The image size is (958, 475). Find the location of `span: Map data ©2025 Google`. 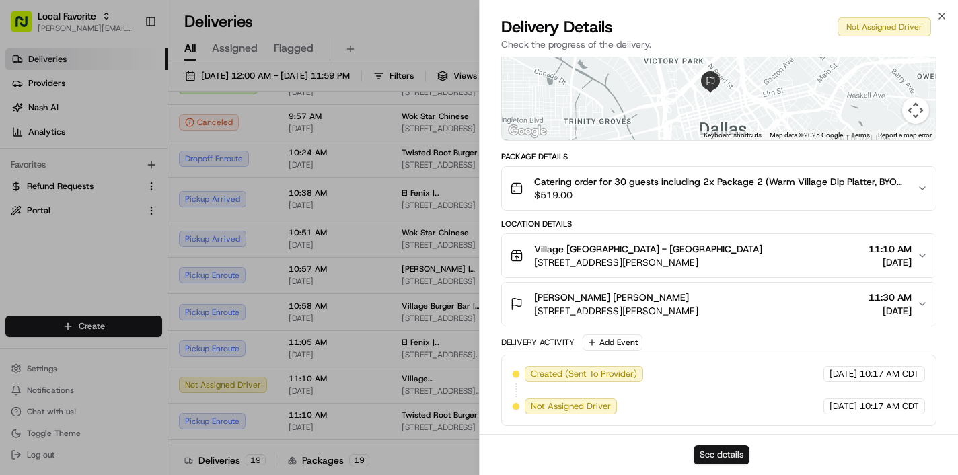

span: Map data ©2025 Google is located at coordinates (806, 135).